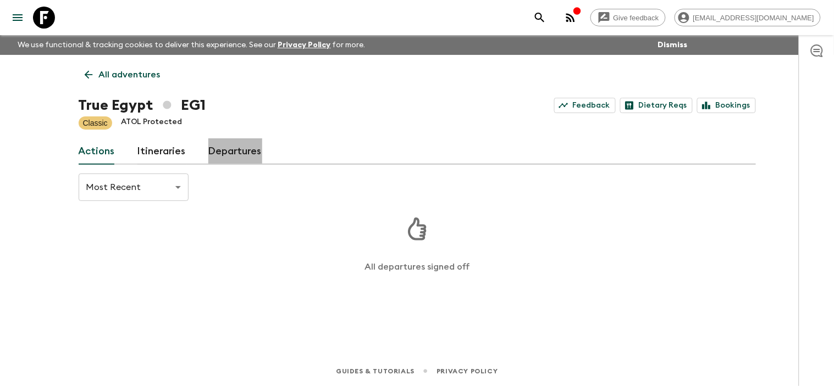 The height and width of the screenshot is (386, 834). Describe the element at coordinates (726, 106) in the screenshot. I see `a: Bookings` at that location.